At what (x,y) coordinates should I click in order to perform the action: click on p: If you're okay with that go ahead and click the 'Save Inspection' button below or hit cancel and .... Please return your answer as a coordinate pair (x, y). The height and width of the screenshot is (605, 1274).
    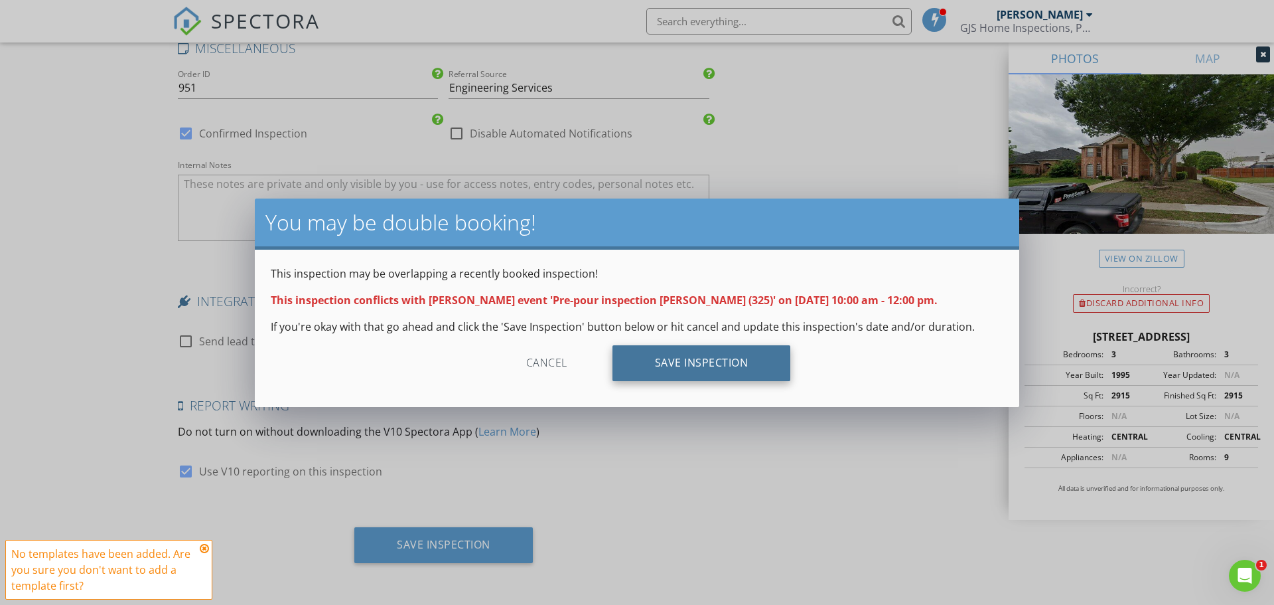
    Looking at the image, I should click on (637, 327).